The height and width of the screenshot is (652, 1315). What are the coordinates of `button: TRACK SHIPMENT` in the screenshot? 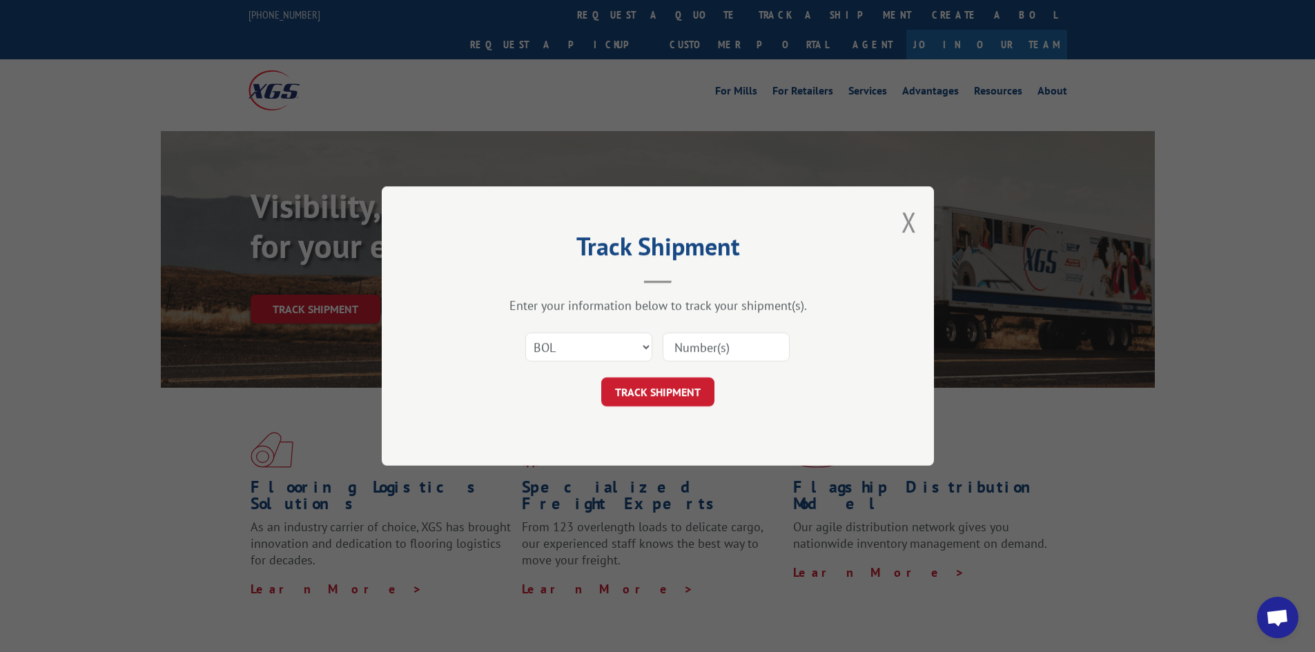 It's located at (658, 392).